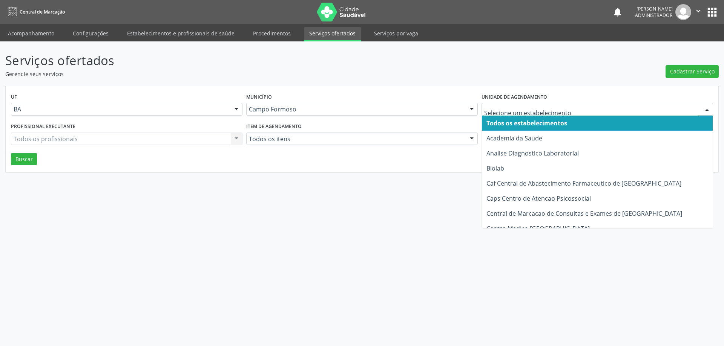  What do you see at coordinates (712, 12) in the screenshot?
I see `button: apps` at bounding box center [712, 12].